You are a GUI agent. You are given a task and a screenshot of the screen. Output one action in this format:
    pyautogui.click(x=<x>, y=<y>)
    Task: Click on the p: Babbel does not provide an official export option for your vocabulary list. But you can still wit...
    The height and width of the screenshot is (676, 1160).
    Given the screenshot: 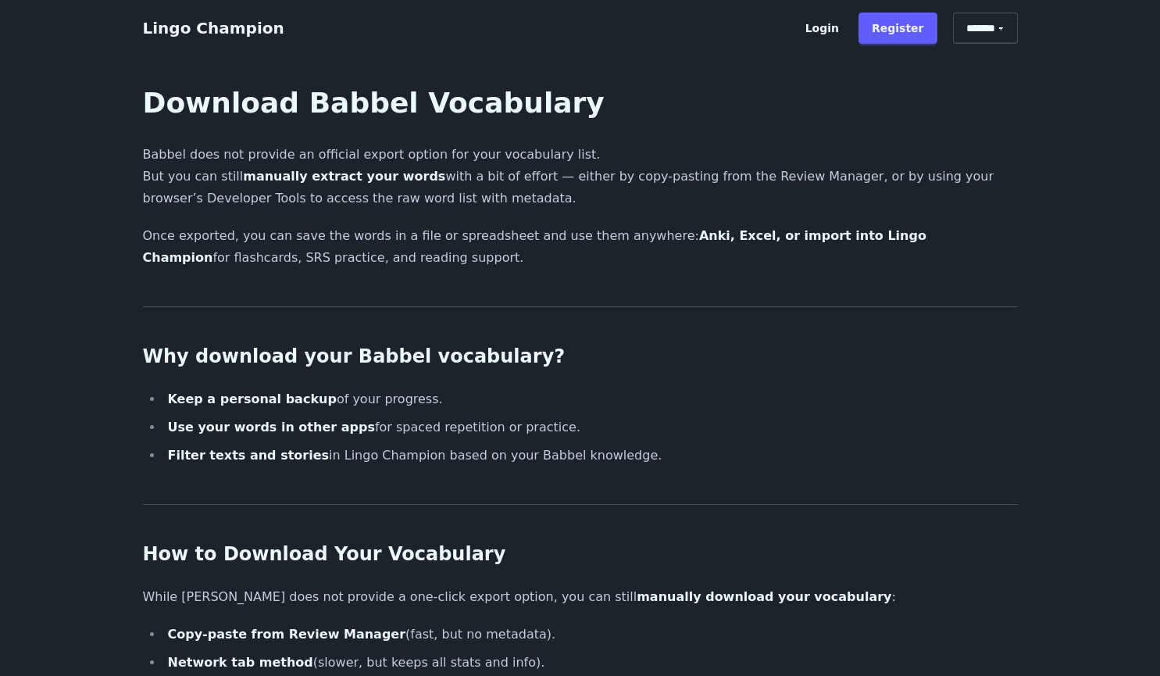 What is the action you would take?
    pyautogui.click(x=581, y=177)
    